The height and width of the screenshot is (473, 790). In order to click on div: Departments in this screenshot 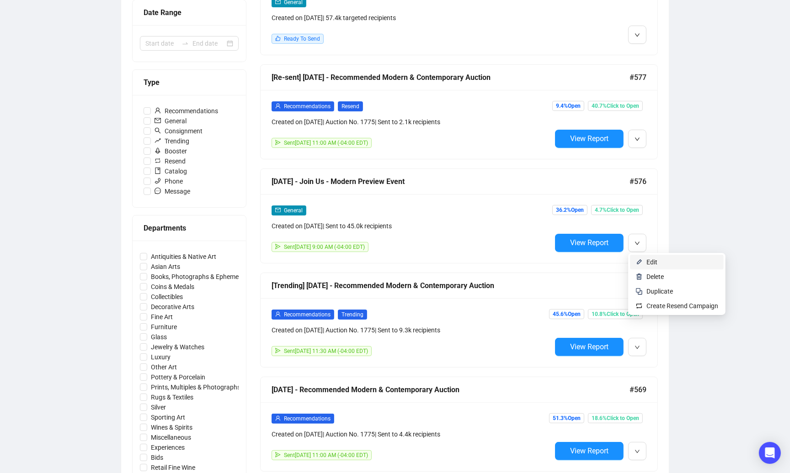, I will do `click(189, 228)`.